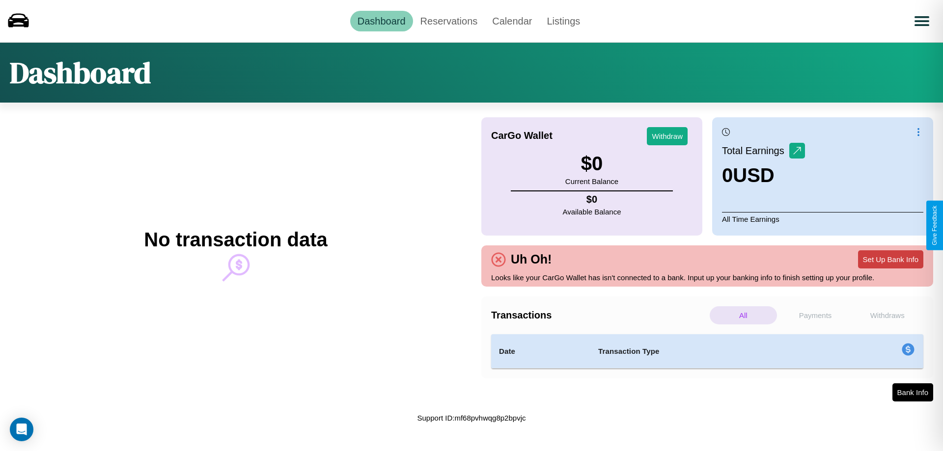 The width and height of the screenshot is (943, 451). Describe the element at coordinates (707, 352) in the screenshot. I see `table: simple table` at that location.